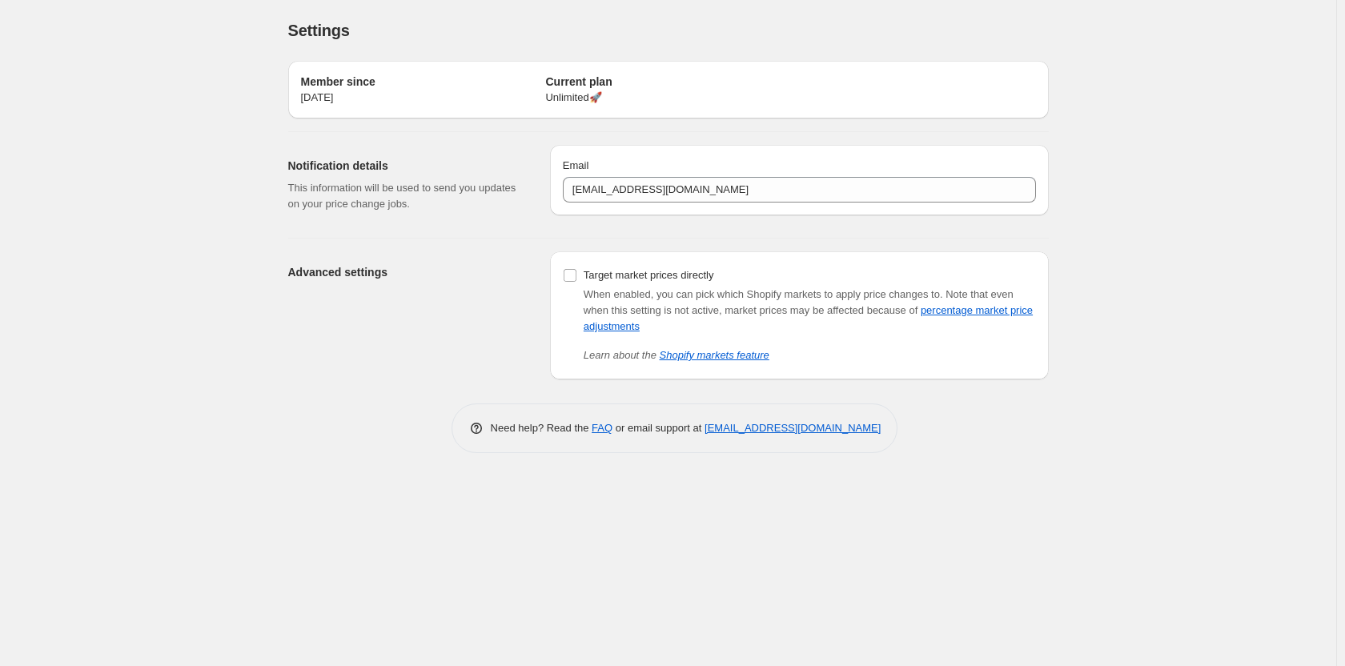 This screenshot has height=666, width=1345. Describe the element at coordinates (668, 82) in the screenshot. I see `h2: Current plan` at that location.